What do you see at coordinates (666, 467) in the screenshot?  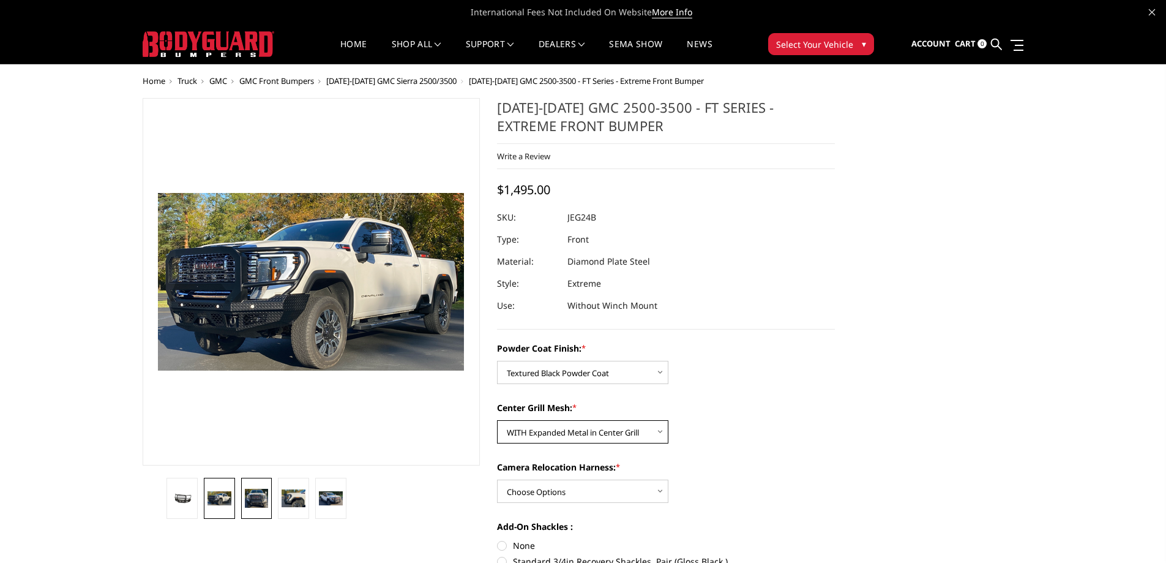 I see `label: Camera Relocation Harness:` at bounding box center [666, 467].